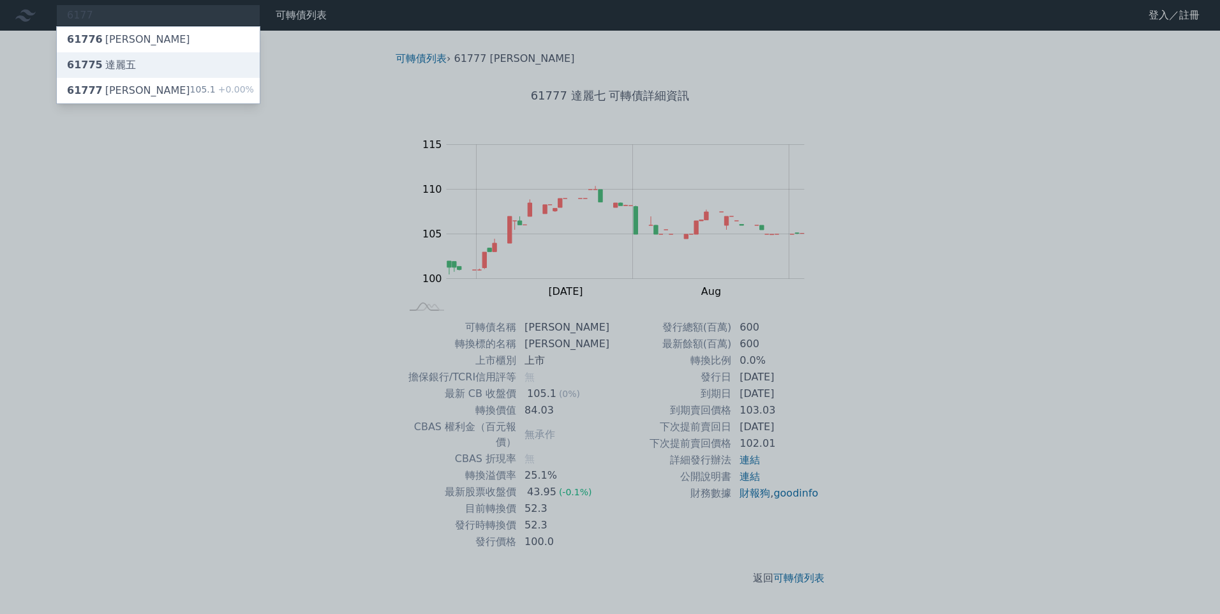 This screenshot has height=614, width=1220. I want to click on span: 61775, so click(85, 64).